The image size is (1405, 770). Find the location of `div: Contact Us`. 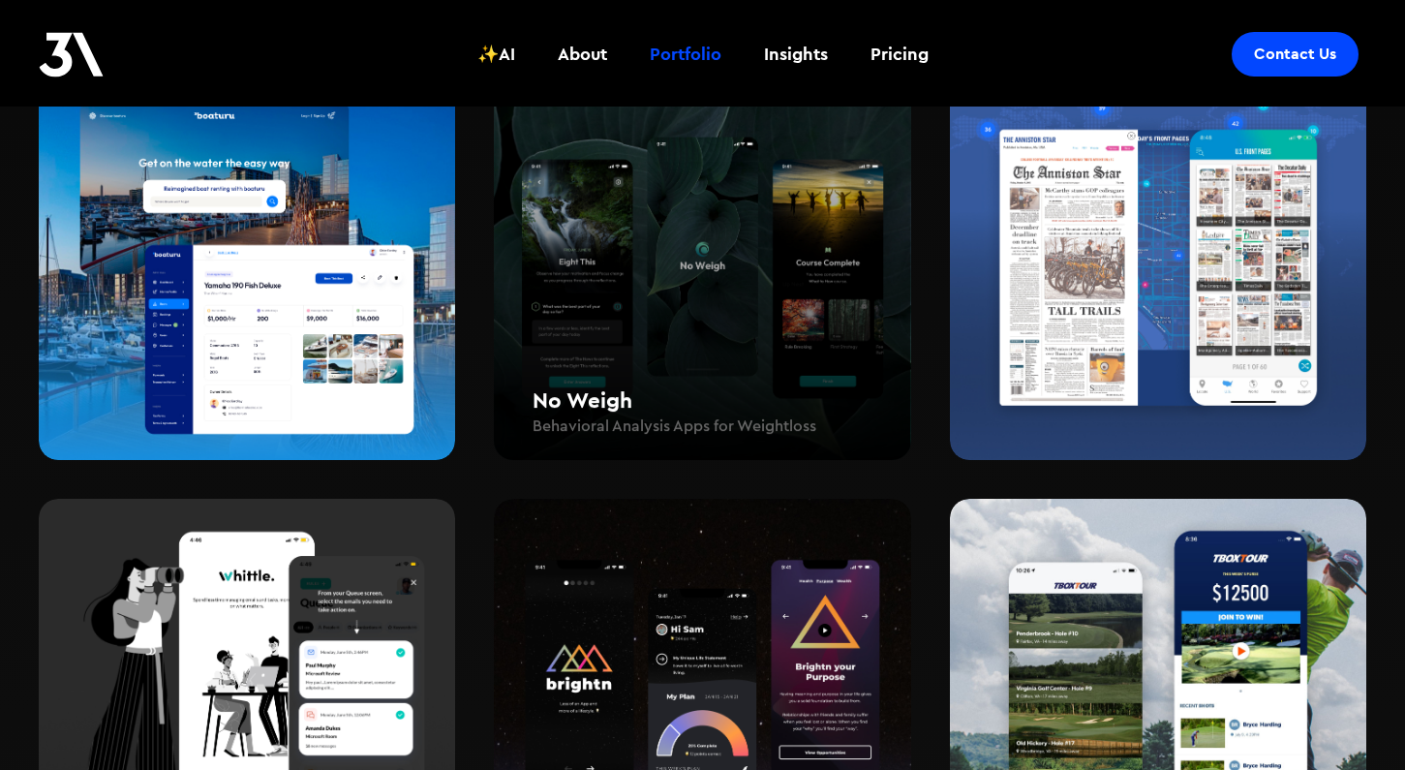

div: Contact Us is located at coordinates (1294, 54).